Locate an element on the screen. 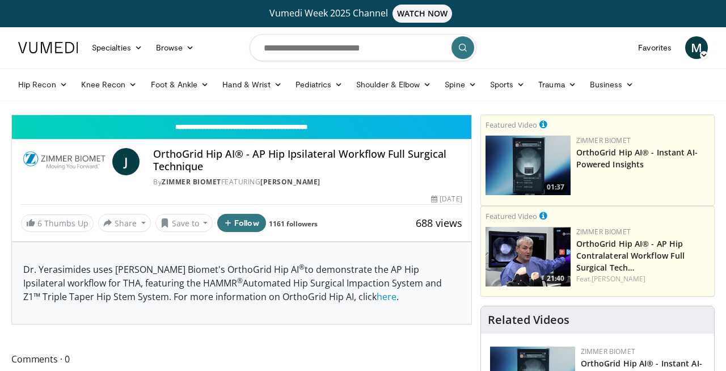  span: Comments 0 is located at coordinates (241, 359).